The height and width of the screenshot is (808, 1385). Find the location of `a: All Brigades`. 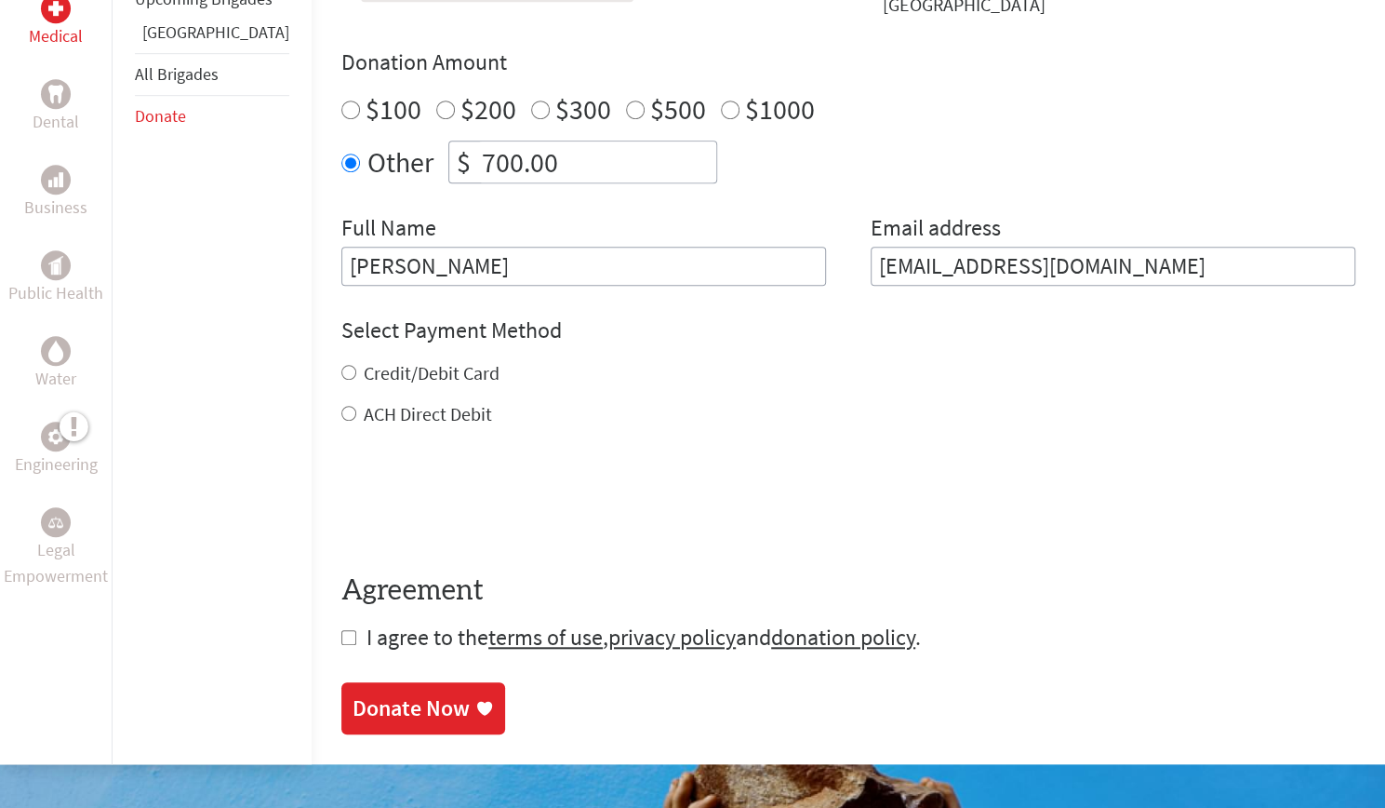

a: All Brigades is located at coordinates (177, 74).